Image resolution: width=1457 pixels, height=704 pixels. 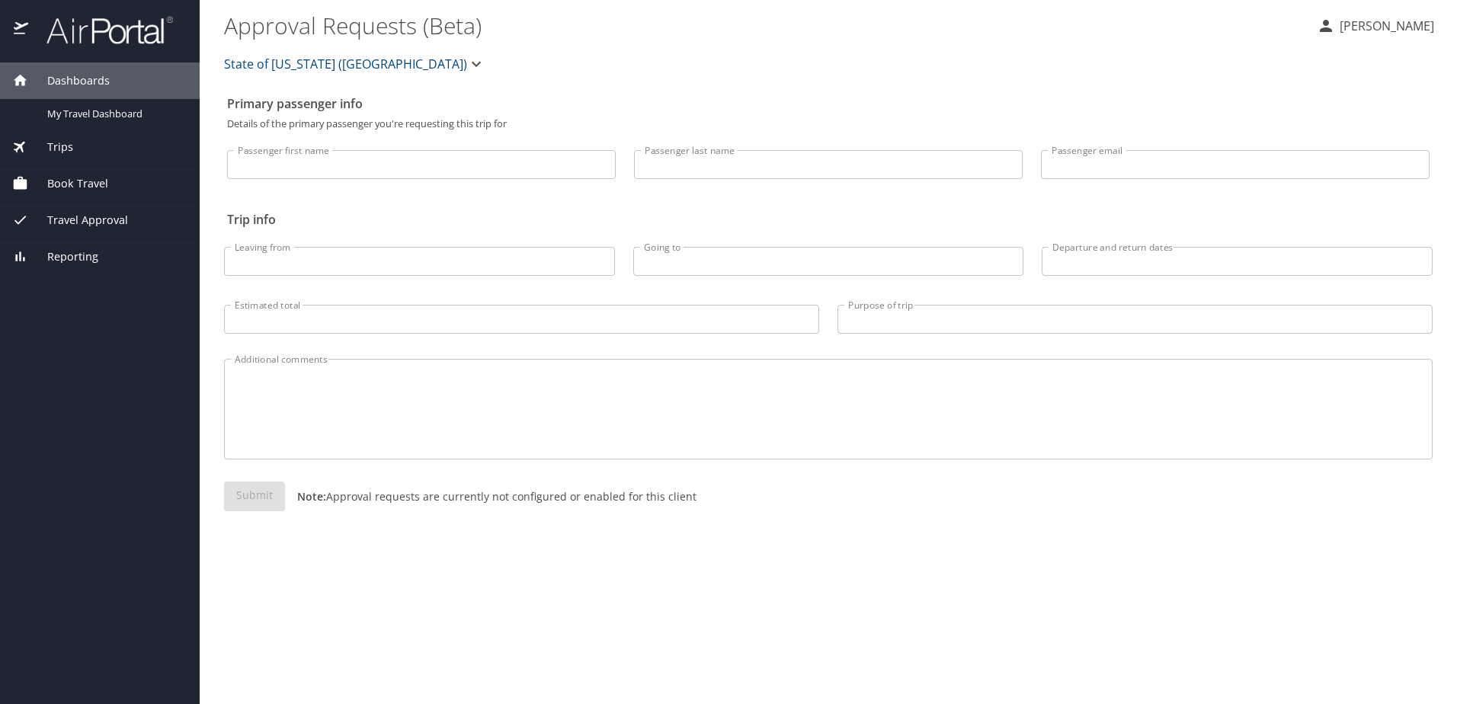 What do you see at coordinates (69, 81) in the screenshot?
I see `span: Dashboards` at bounding box center [69, 81].